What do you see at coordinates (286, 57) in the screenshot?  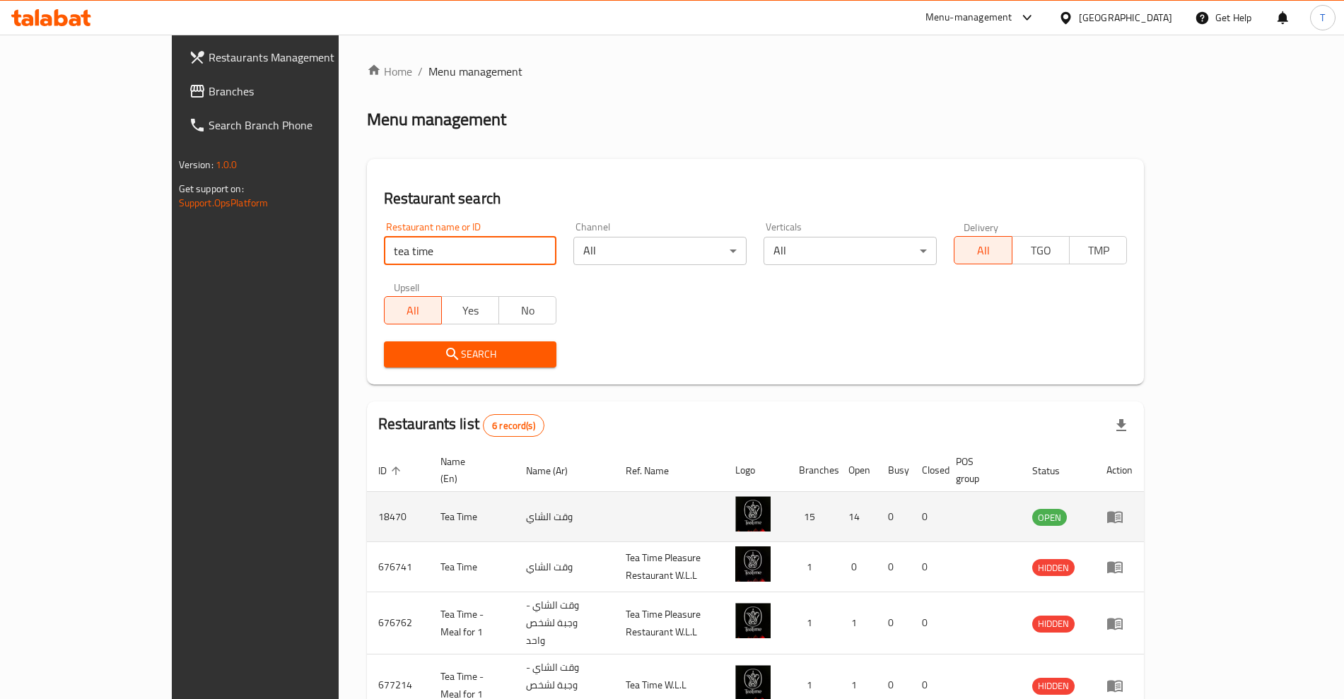 I see `a: Restaurants Management` at bounding box center [286, 57].